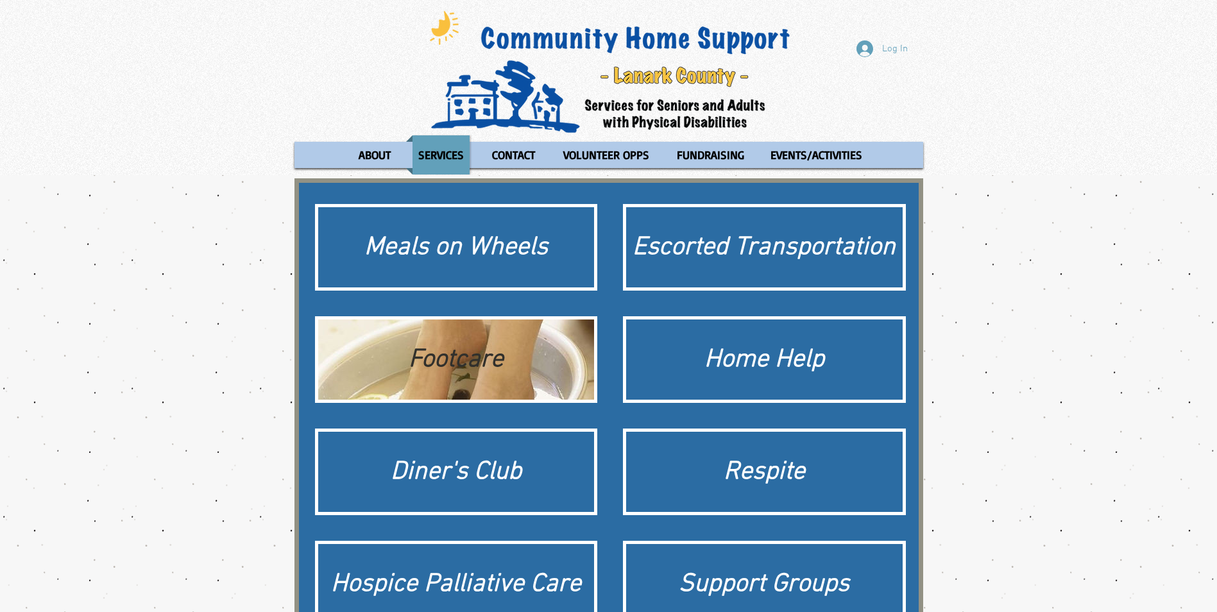  Describe the element at coordinates (606, 155) in the screenshot. I see `a: VOLUNTEER OPPS` at that location.